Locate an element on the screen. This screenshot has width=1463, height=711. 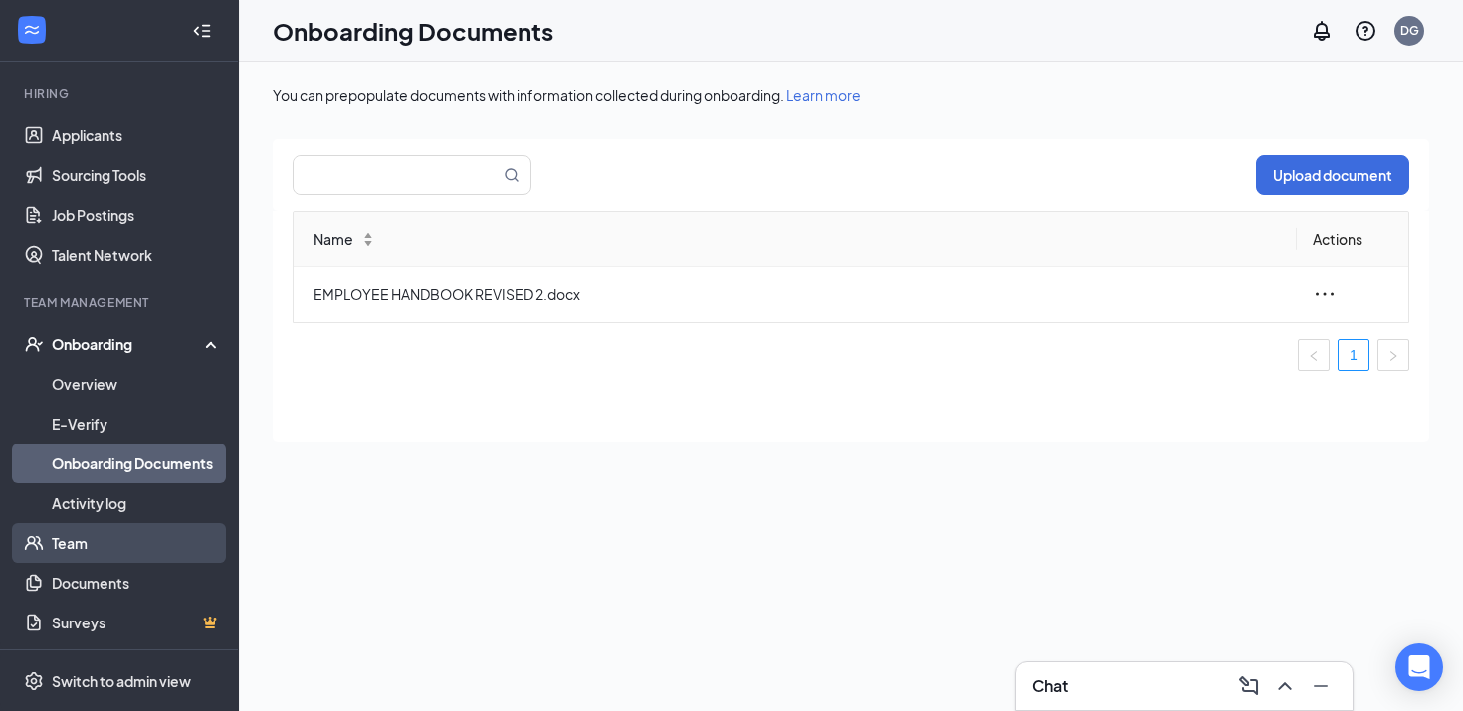
a: Sourcing Tools is located at coordinates (136, 175).